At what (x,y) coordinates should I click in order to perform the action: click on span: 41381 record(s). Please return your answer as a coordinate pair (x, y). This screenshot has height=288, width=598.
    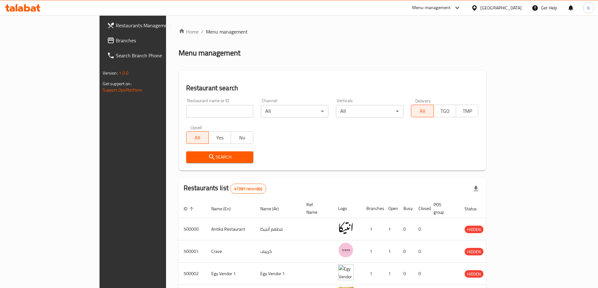
    Looking at the image, I should click on (248, 189).